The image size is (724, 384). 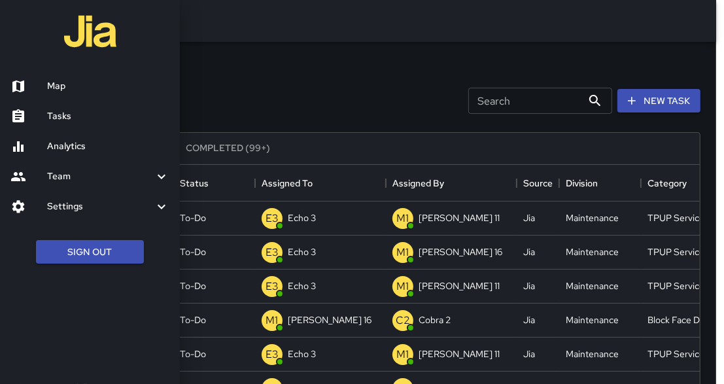 I want to click on button: Sign Out, so click(x=90, y=252).